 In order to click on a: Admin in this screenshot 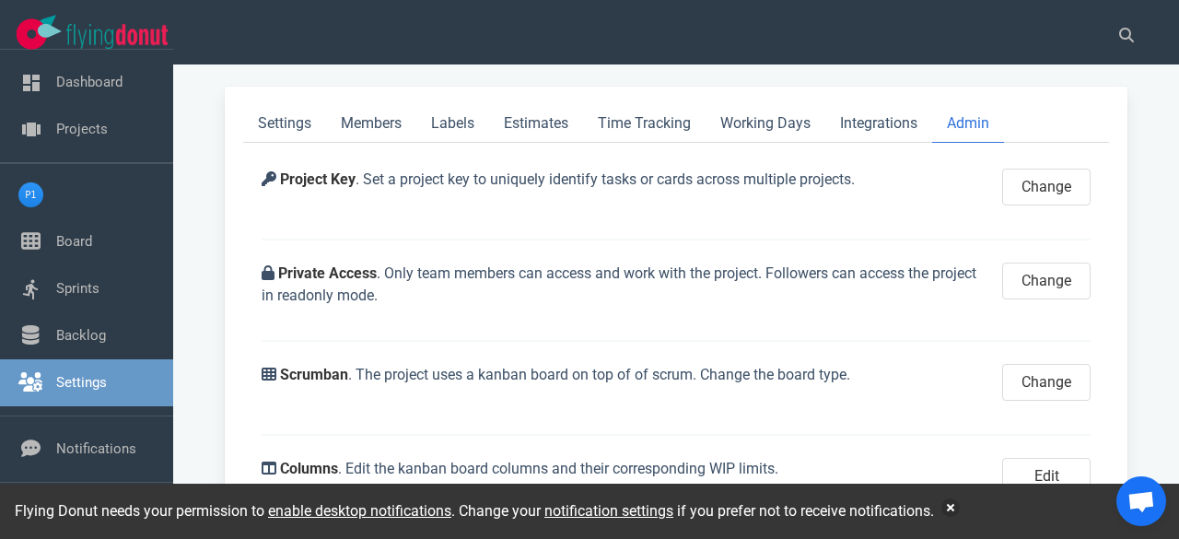, I will do `click(968, 123)`.